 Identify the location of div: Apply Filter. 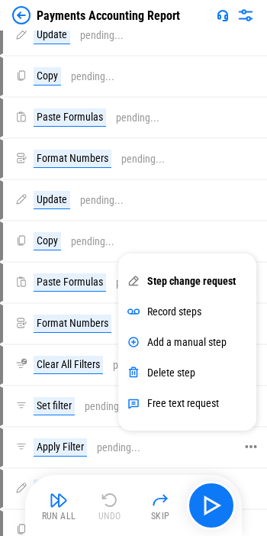
(60, 448).